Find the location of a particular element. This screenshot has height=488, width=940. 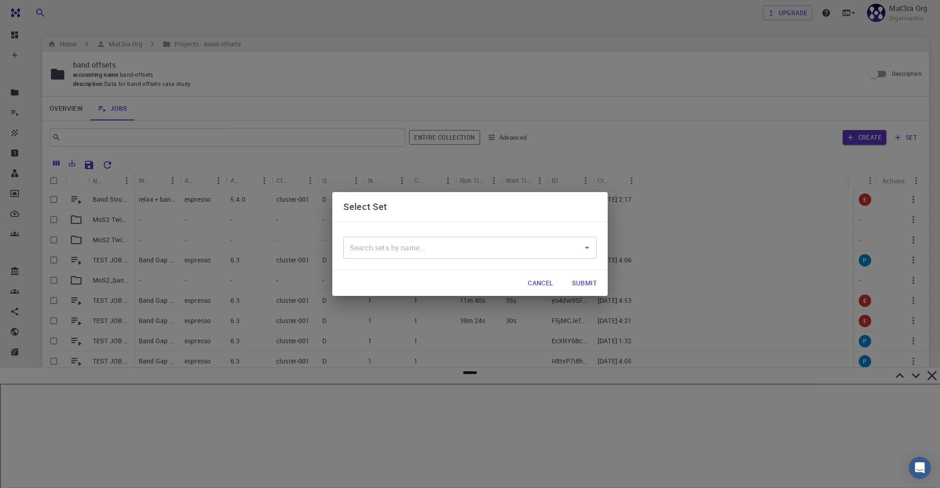

button: Open is located at coordinates (587, 248).